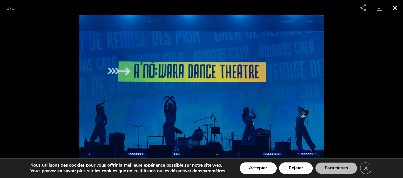 Image resolution: width=403 pixels, height=178 pixels. I want to click on button: Close GDPR Cookie Banner, so click(366, 168).